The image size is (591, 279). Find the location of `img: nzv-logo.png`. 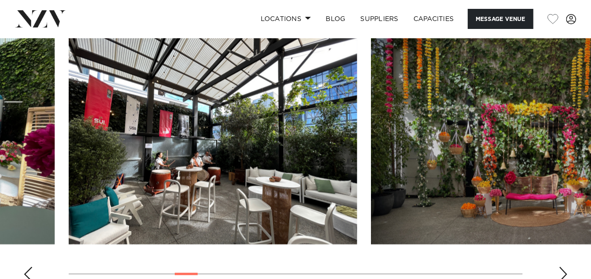

img: nzv-logo.png is located at coordinates (40, 19).